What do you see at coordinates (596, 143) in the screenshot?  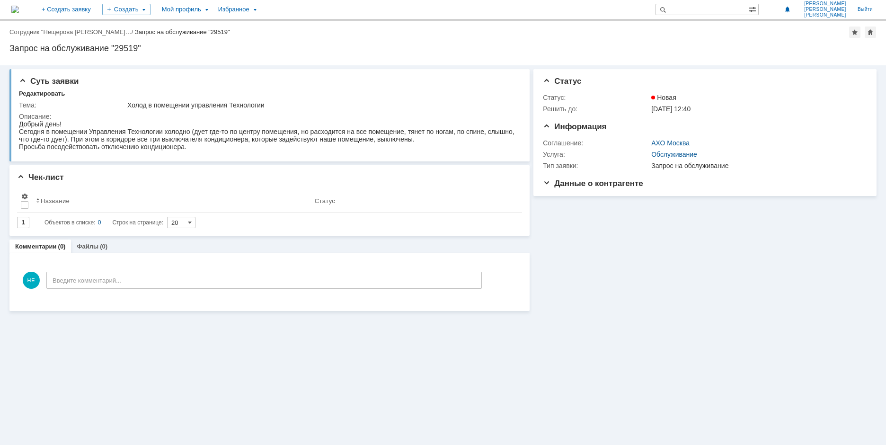 I see `div: Соглашение:` at bounding box center [596, 143].